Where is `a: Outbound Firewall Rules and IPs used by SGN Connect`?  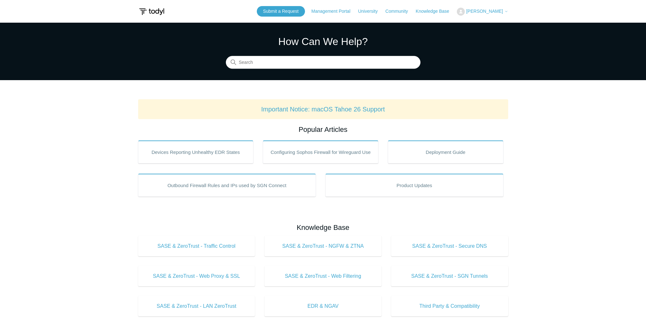 a: Outbound Firewall Rules and IPs used by SGN Connect is located at coordinates (227, 185).